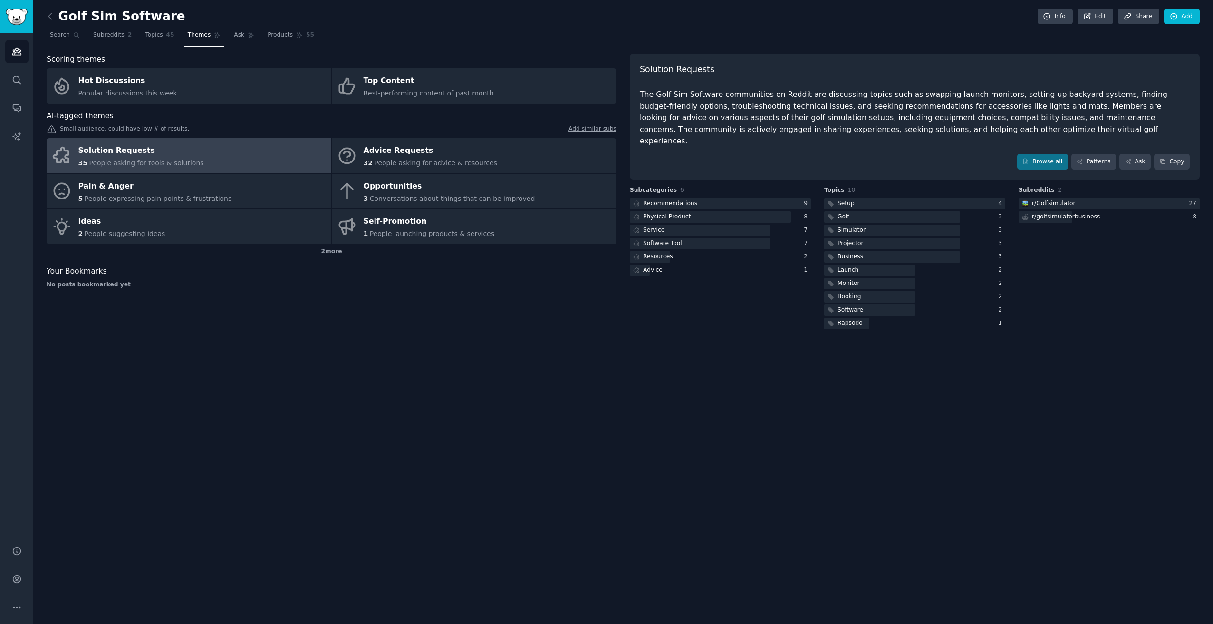 The width and height of the screenshot is (1213, 624). I want to click on a: Golf3, so click(914, 217).